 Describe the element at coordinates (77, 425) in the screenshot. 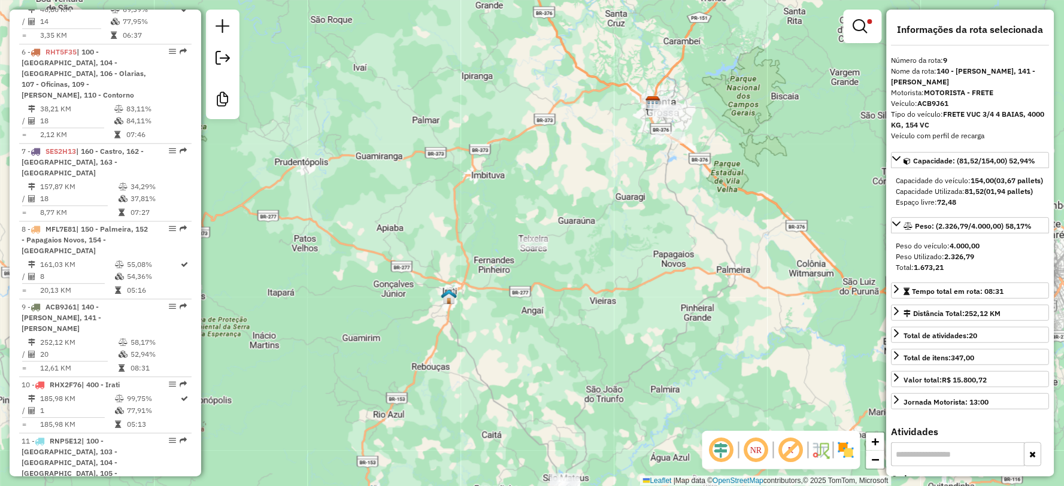

I see `td: 185,98 KM` at that location.